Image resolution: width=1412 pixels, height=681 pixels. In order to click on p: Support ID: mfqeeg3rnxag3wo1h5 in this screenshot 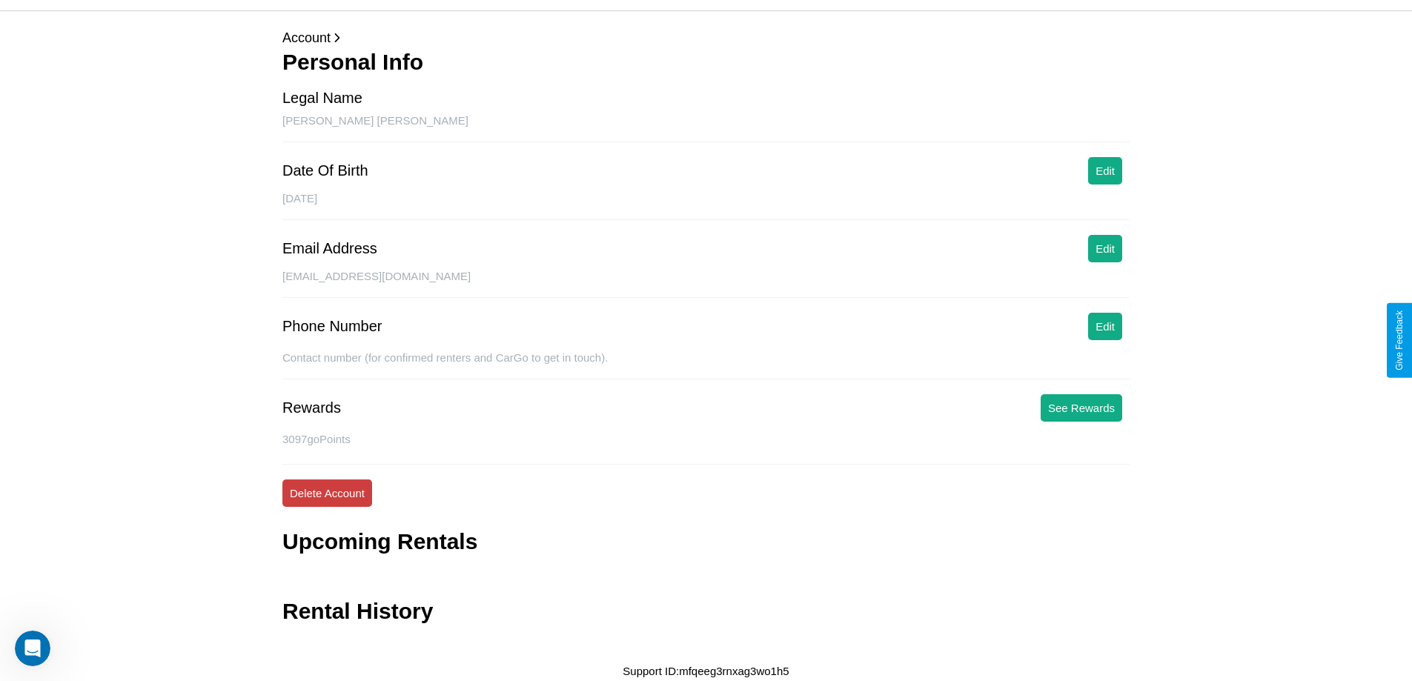, I will do `click(706, 671)`.